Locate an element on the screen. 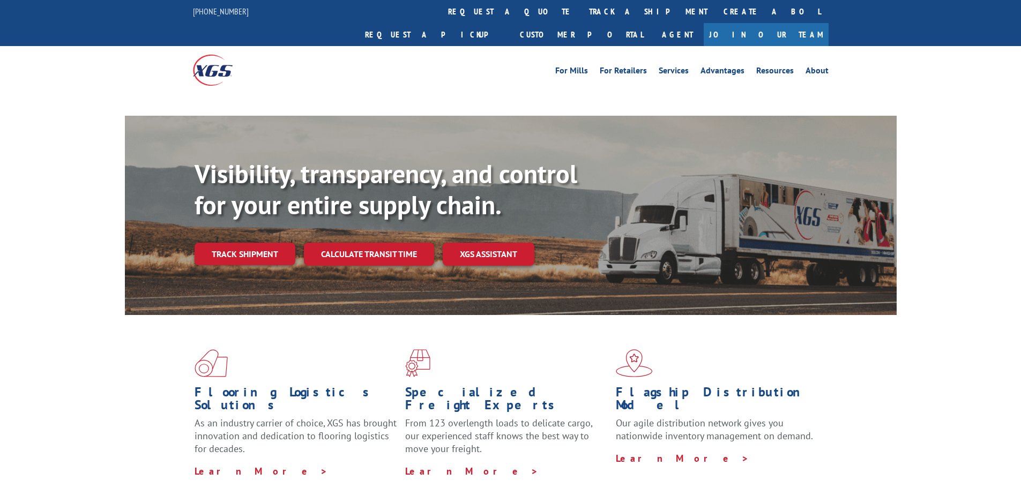 This screenshot has height=488, width=1021. a: XGS ASSISTANT is located at coordinates (488, 254).